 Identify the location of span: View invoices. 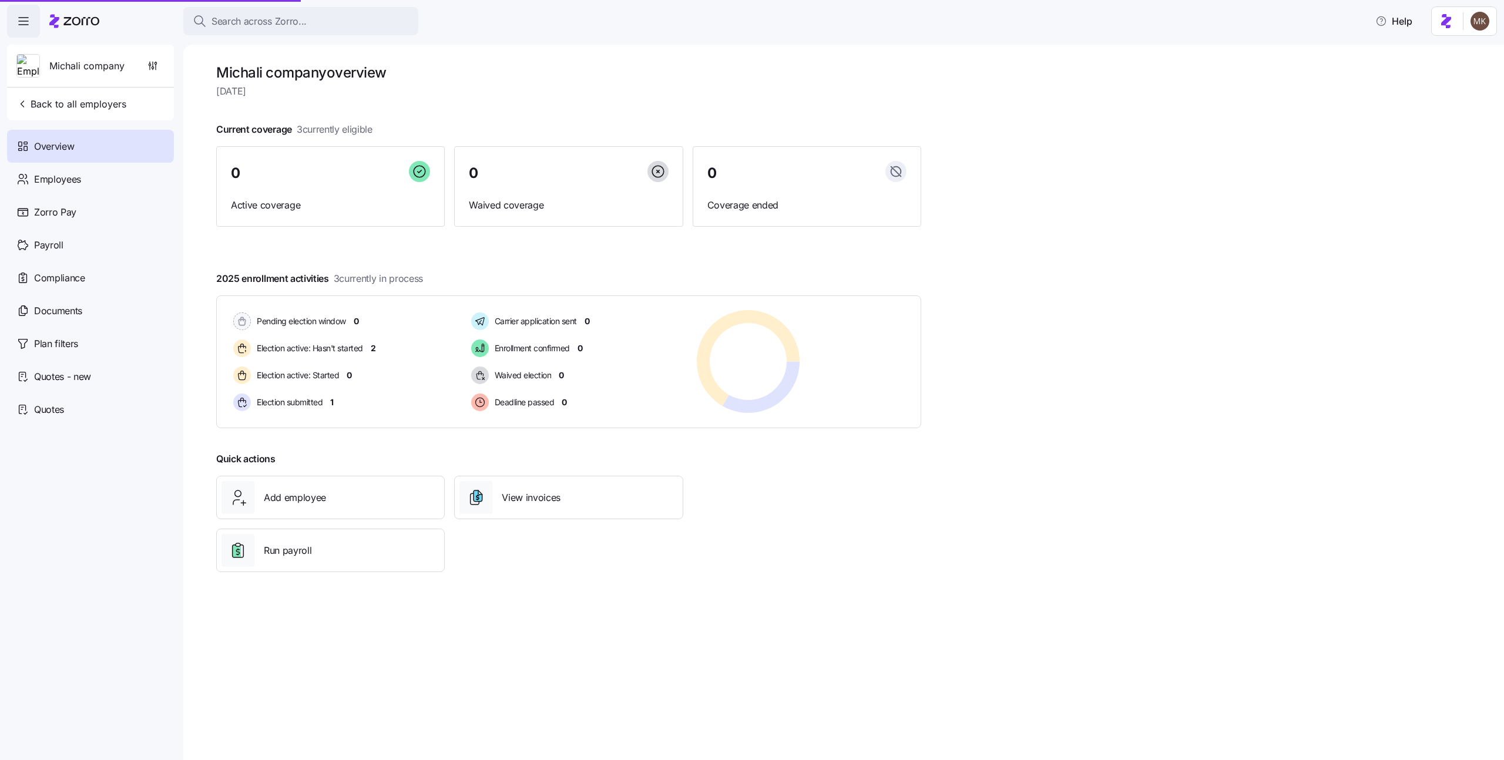
(531, 498).